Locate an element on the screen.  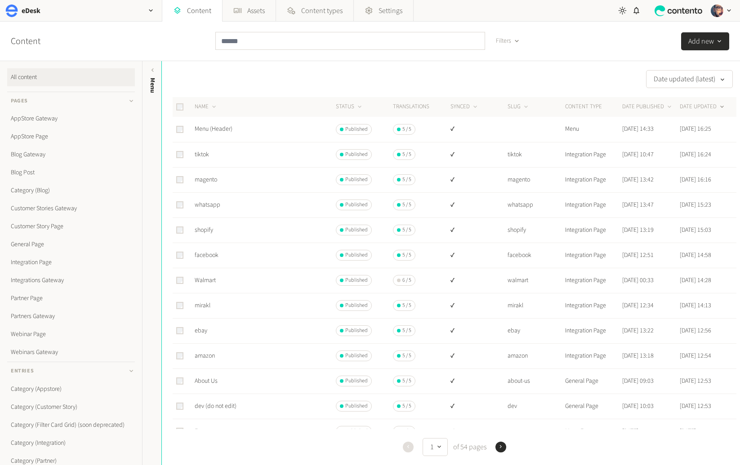
a: ebay is located at coordinates (201, 331).